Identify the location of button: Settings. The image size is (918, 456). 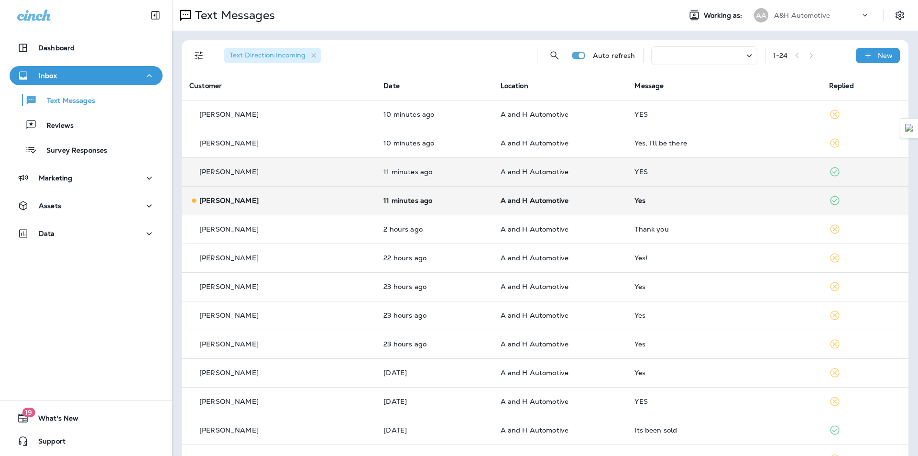
(900, 15).